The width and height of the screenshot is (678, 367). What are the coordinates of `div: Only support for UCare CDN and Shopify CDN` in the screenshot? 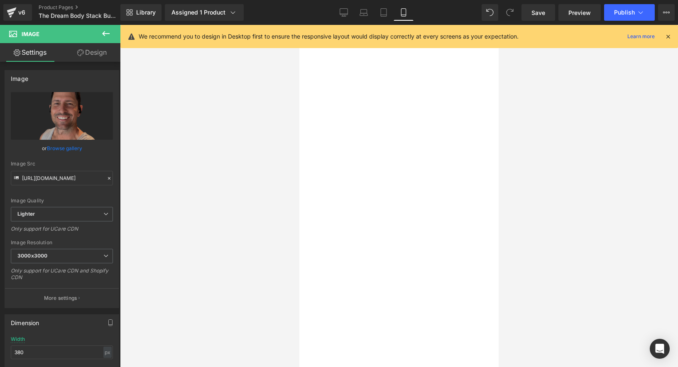 It's located at (62, 277).